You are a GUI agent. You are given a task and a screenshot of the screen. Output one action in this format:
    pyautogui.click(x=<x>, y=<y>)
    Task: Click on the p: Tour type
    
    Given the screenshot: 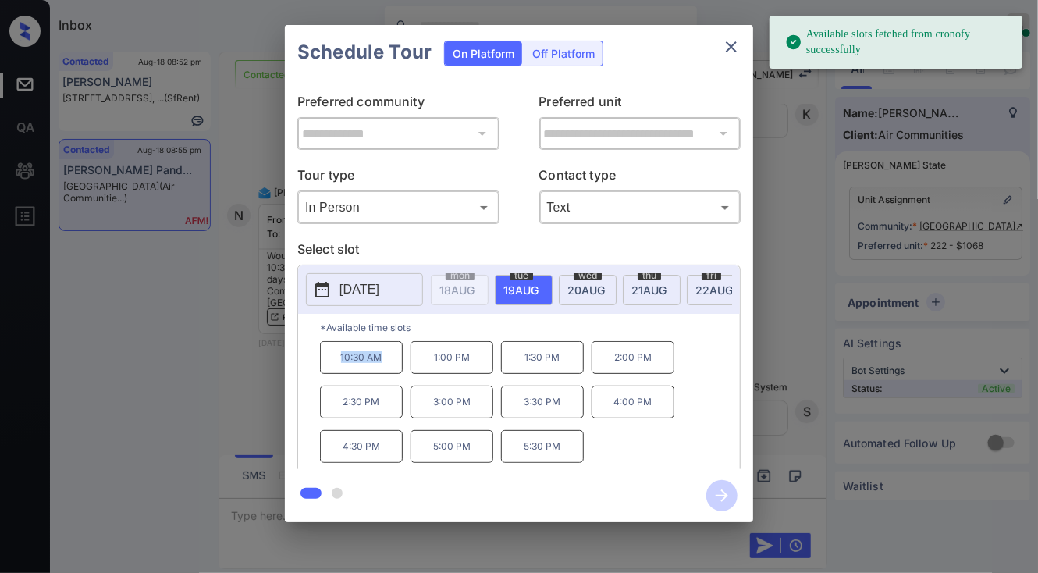 What is the action you would take?
    pyautogui.click(x=398, y=178)
    